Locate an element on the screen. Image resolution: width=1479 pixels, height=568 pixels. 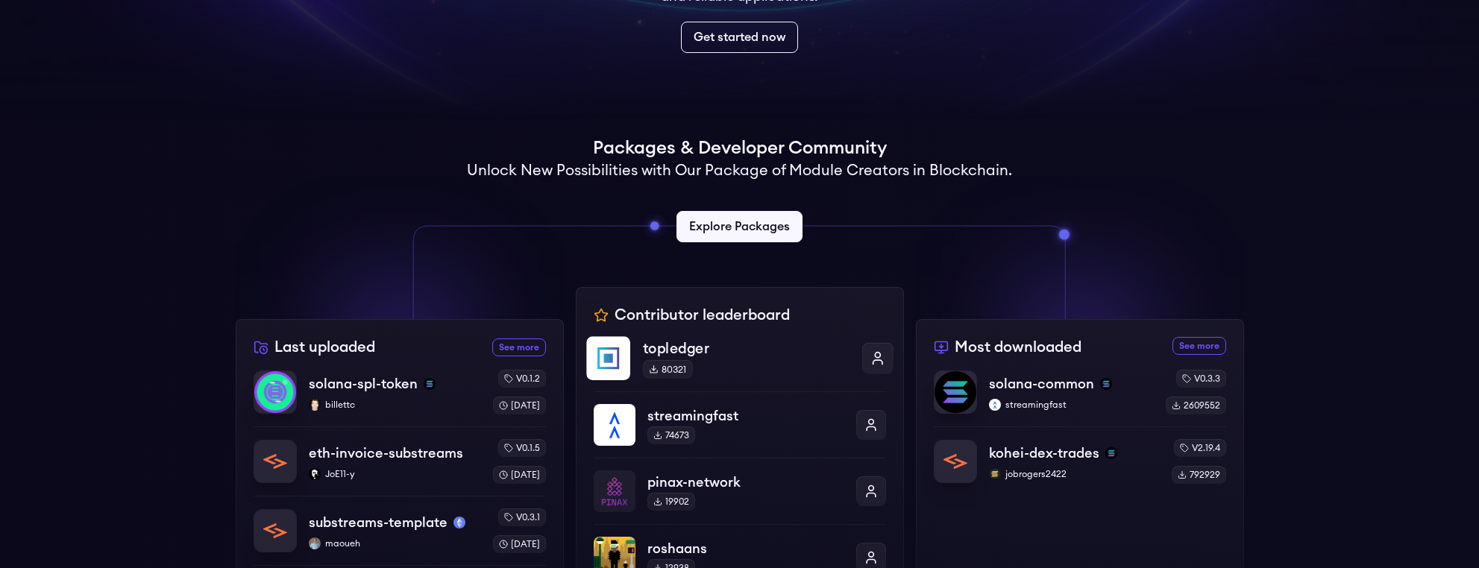
img: eth-invoice-substreams is located at coordinates (275, 462).